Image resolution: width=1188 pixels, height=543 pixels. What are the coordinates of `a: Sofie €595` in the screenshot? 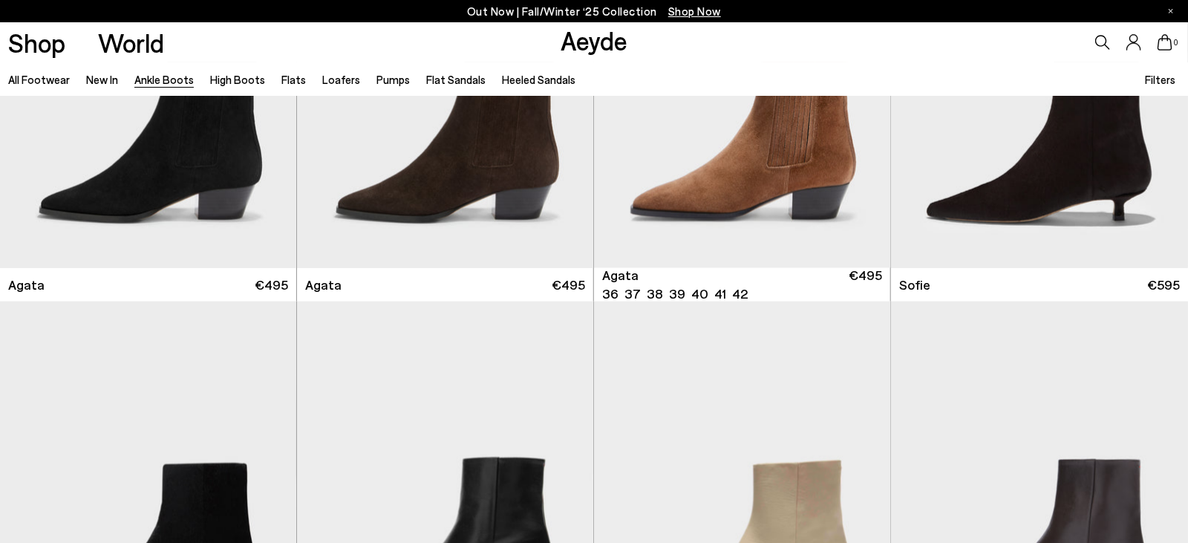 It's located at (1040, 284).